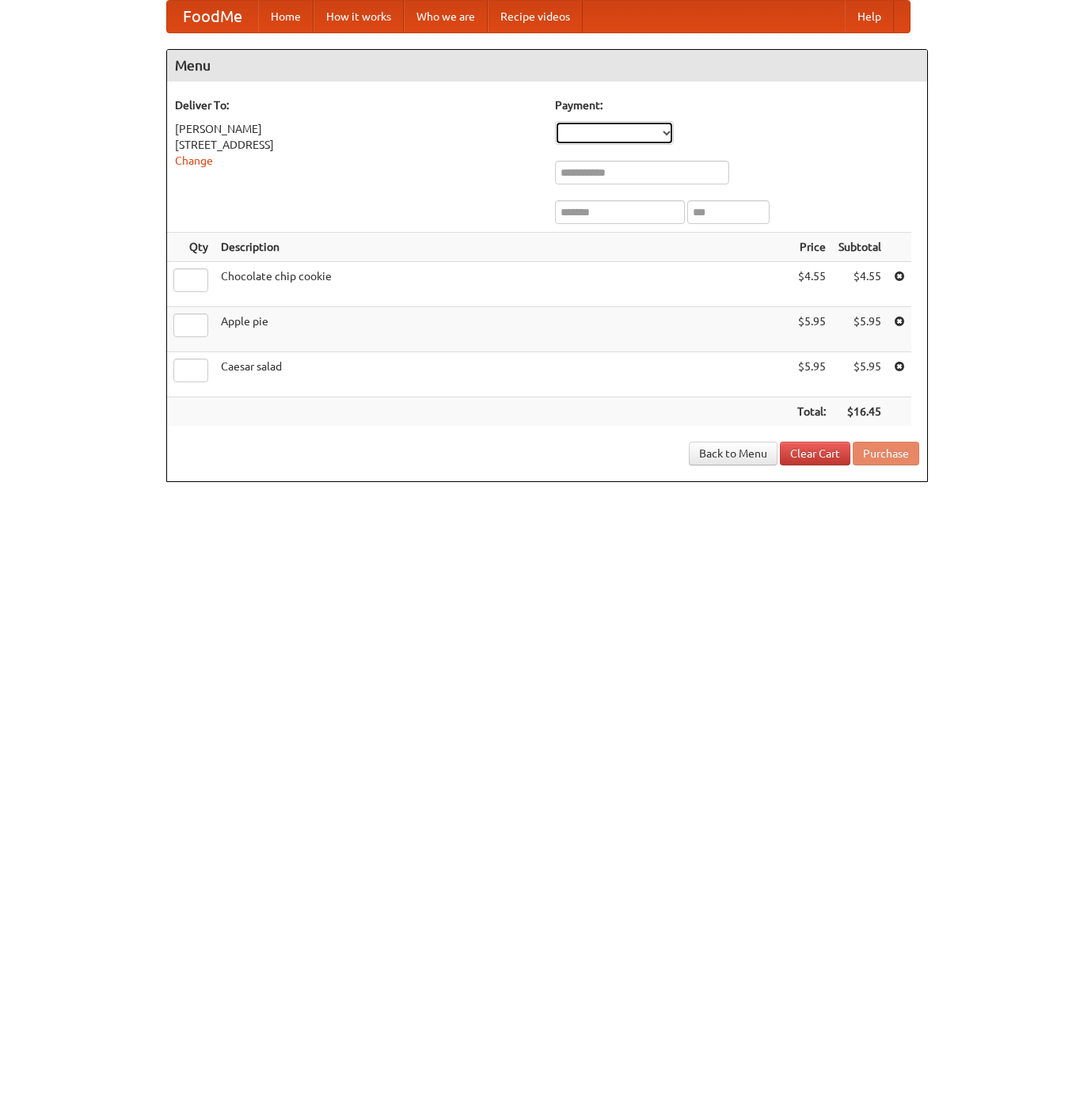 The height and width of the screenshot is (1120, 1076). I want to click on a: Change, so click(194, 161).